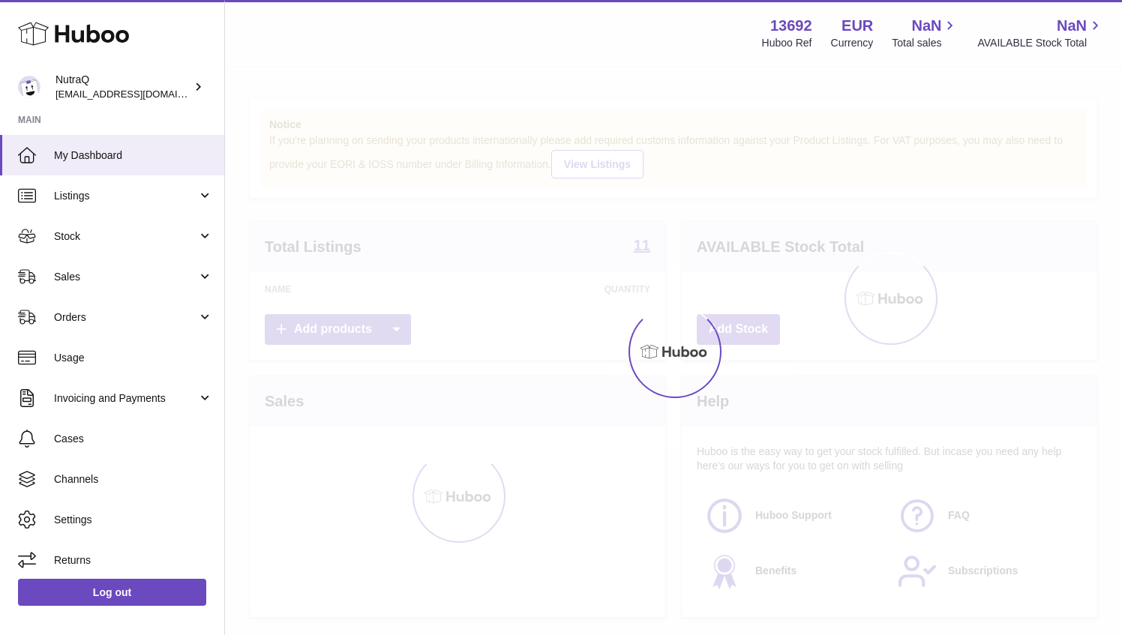  I want to click on span: Usage, so click(133, 358).